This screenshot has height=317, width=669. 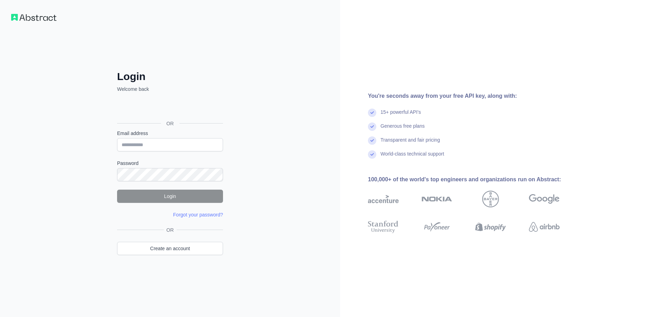 What do you see at coordinates (475, 96) in the screenshot?
I see `div: You're seconds away from your free API key, along with:` at bounding box center [475, 96].